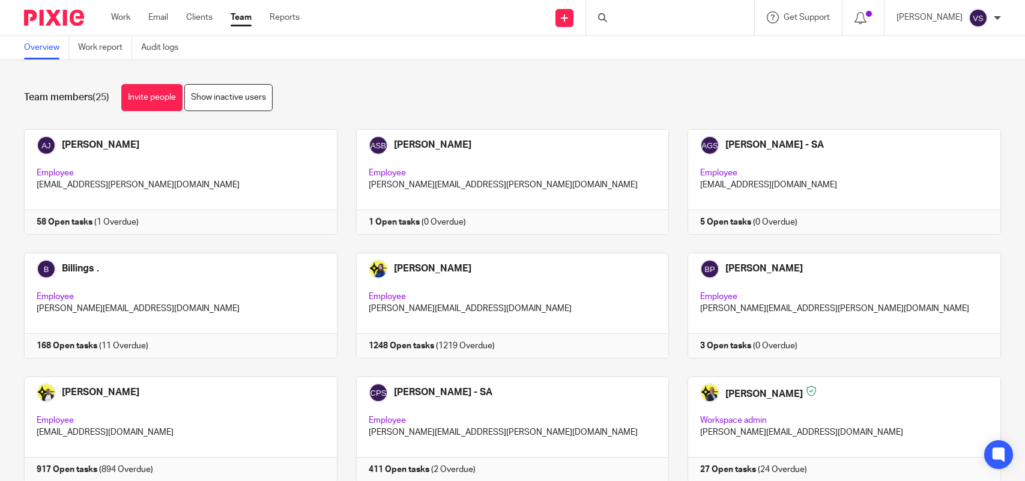 Image resolution: width=1025 pixels, height=481 pixels. What do you see at coordinates (806, 17) in the screenshot?
I see `span: Get Support` at bounding box center [806, 17].